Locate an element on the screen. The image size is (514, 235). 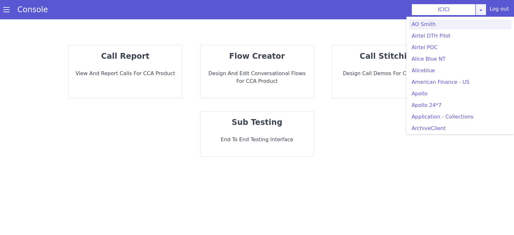
strong: flow creator is located at coordinates (257, 56).